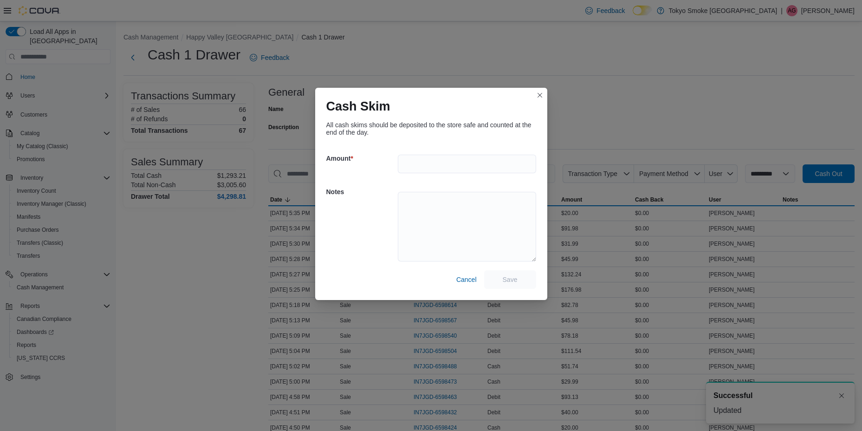 This screenshot has height=431, width=862. Describe the element at coordinates (358, 106) in the screenshot. I see `h1: Cash Skim` at that location.